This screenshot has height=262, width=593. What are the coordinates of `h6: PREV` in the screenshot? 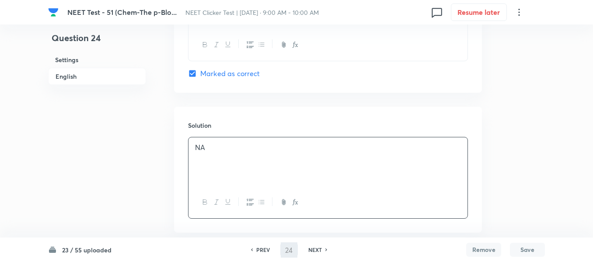 It's located at (263, 250).